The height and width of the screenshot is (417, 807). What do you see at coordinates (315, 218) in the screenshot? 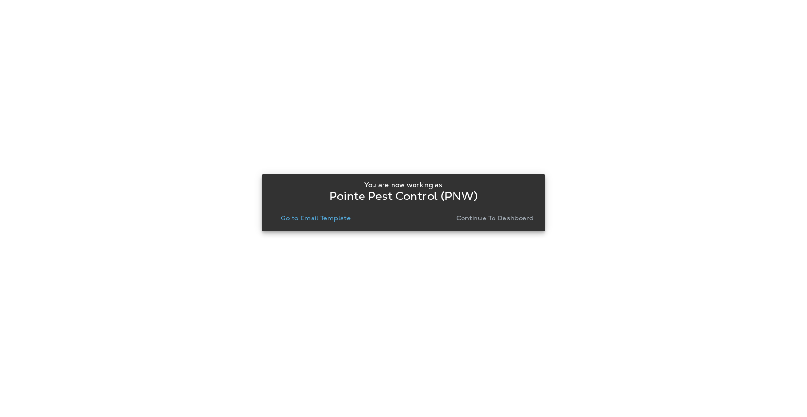
I see `button: Go to Email Template` at bounding box center [315, 218].